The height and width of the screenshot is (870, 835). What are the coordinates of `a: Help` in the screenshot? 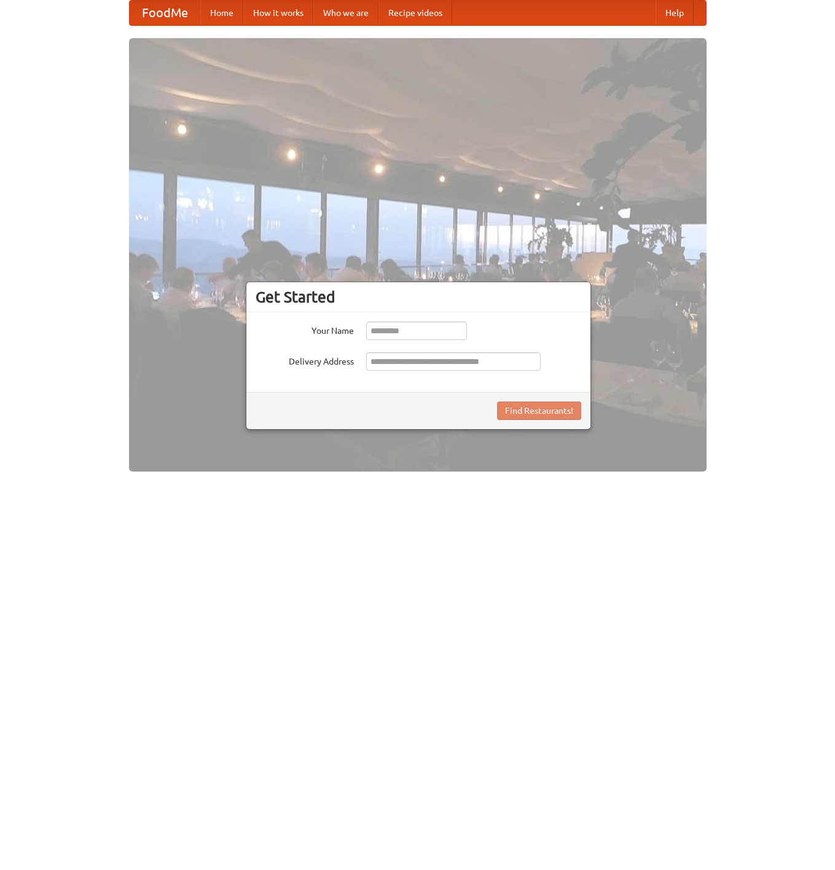 It's located at (675, 13).